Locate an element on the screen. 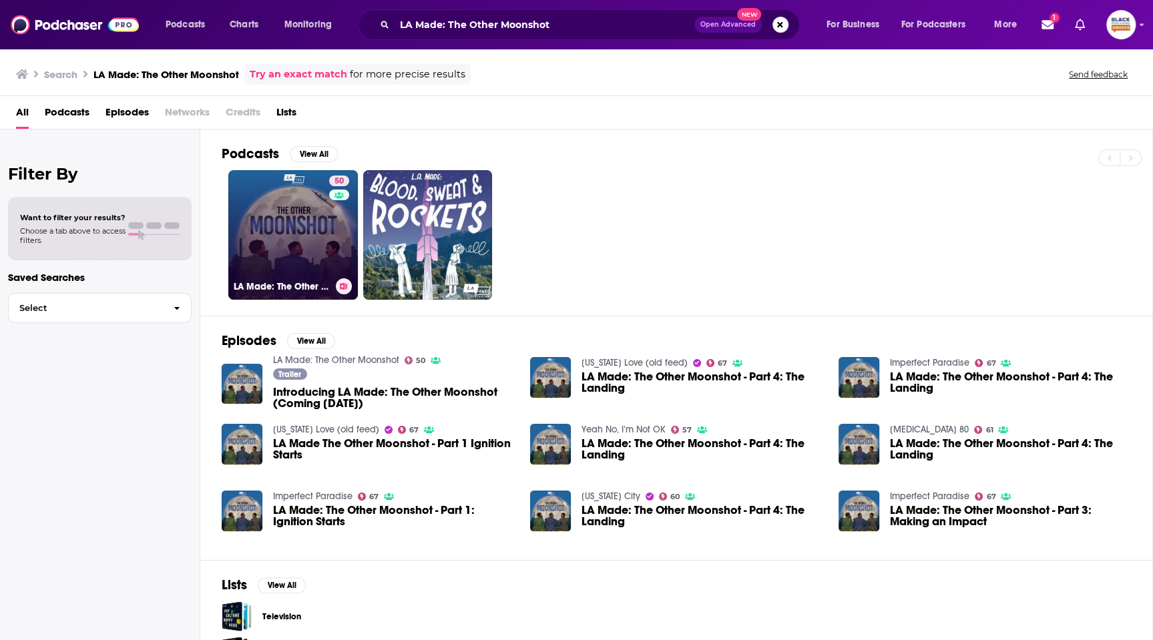 The width and height of the screenshot is (1153, 640). span: Lists is located at coordinates (286, 115).